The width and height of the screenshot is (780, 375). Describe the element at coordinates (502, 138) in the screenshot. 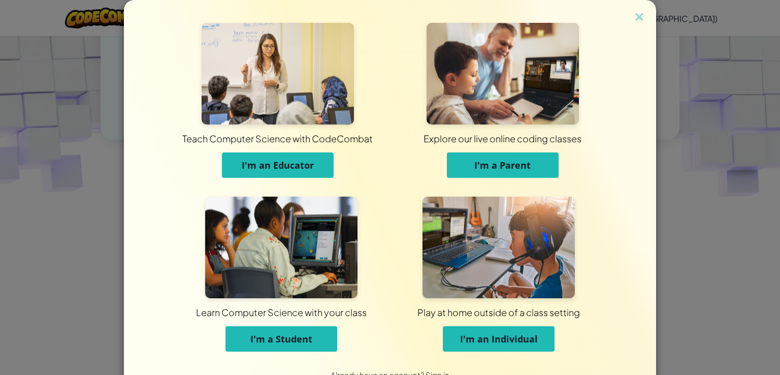

I see `div: Explore our live online coding classes` at that location.